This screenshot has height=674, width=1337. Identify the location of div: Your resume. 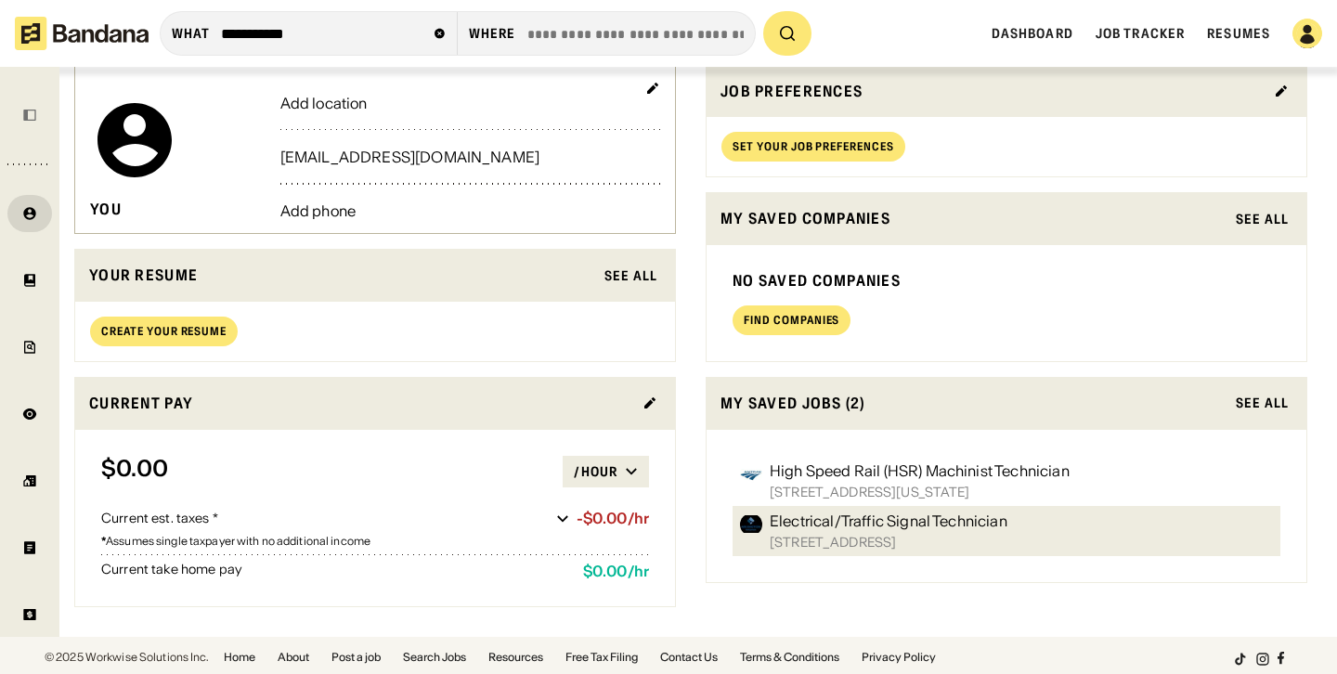
(341, 275).